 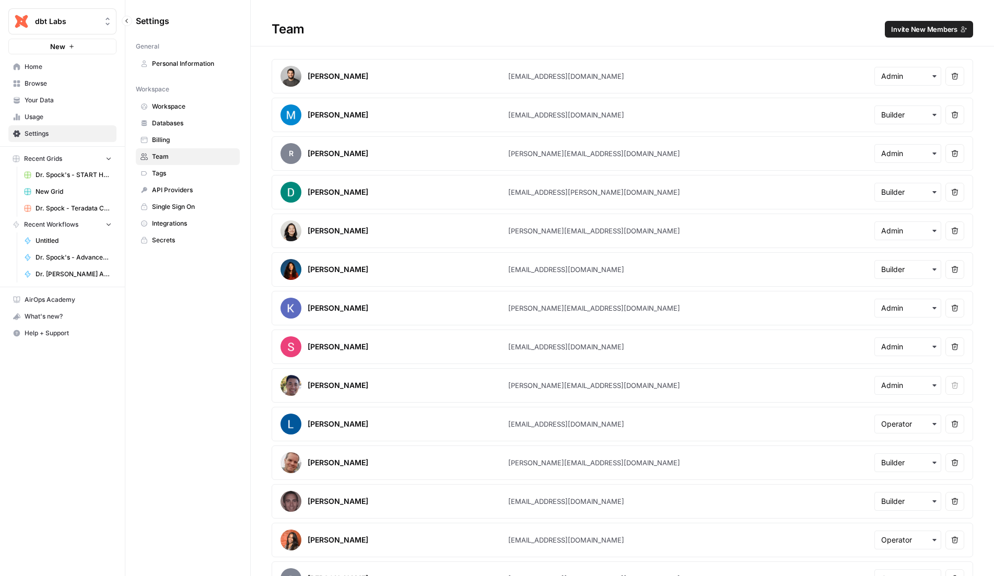 I want to click on a: Your Data, so click(x=62, y=100).